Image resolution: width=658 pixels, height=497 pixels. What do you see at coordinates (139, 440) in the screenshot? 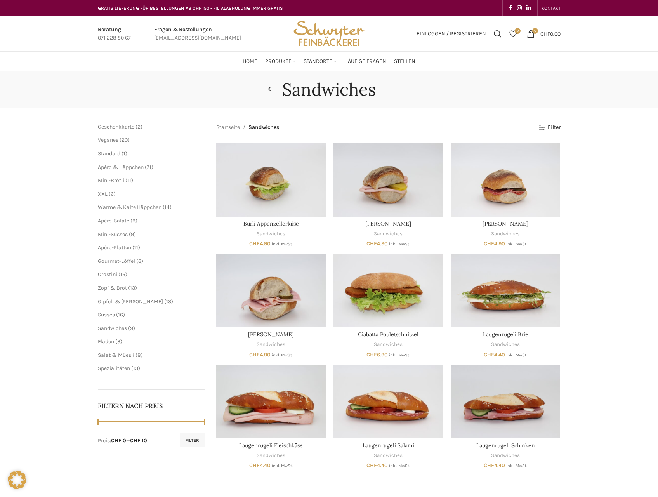
I see `span: CHF 10` at bounding box center [139, 440].